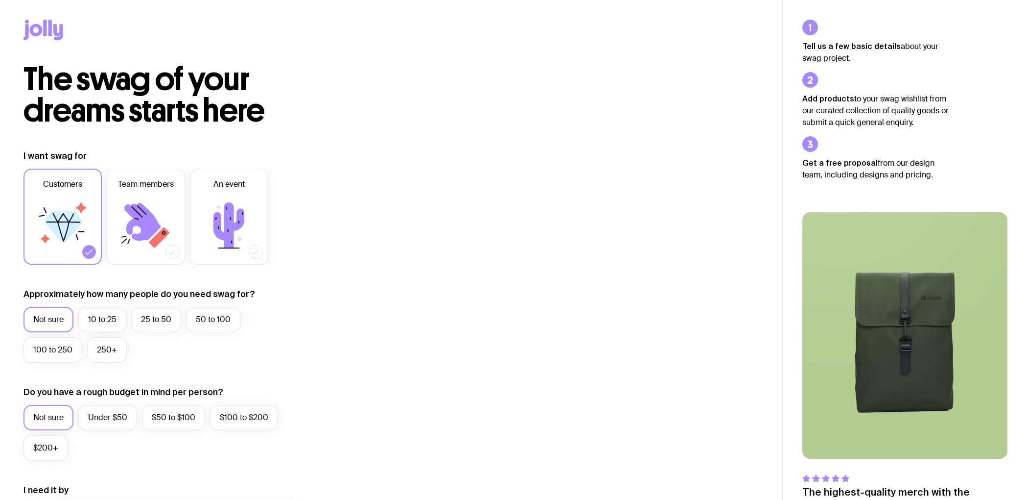 The width and height of the screenshot is (1027, 500). What do you see at coordinates (852, 46) in the screenshot?
I see `strong: Tell us a few basic details` at bounding box center [852, 46].